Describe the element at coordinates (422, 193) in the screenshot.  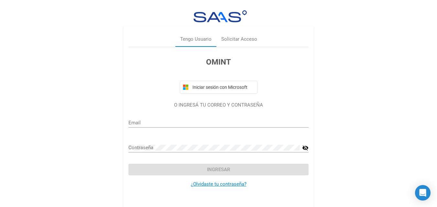
I see `div: Open Intercom Messenger` at that location.